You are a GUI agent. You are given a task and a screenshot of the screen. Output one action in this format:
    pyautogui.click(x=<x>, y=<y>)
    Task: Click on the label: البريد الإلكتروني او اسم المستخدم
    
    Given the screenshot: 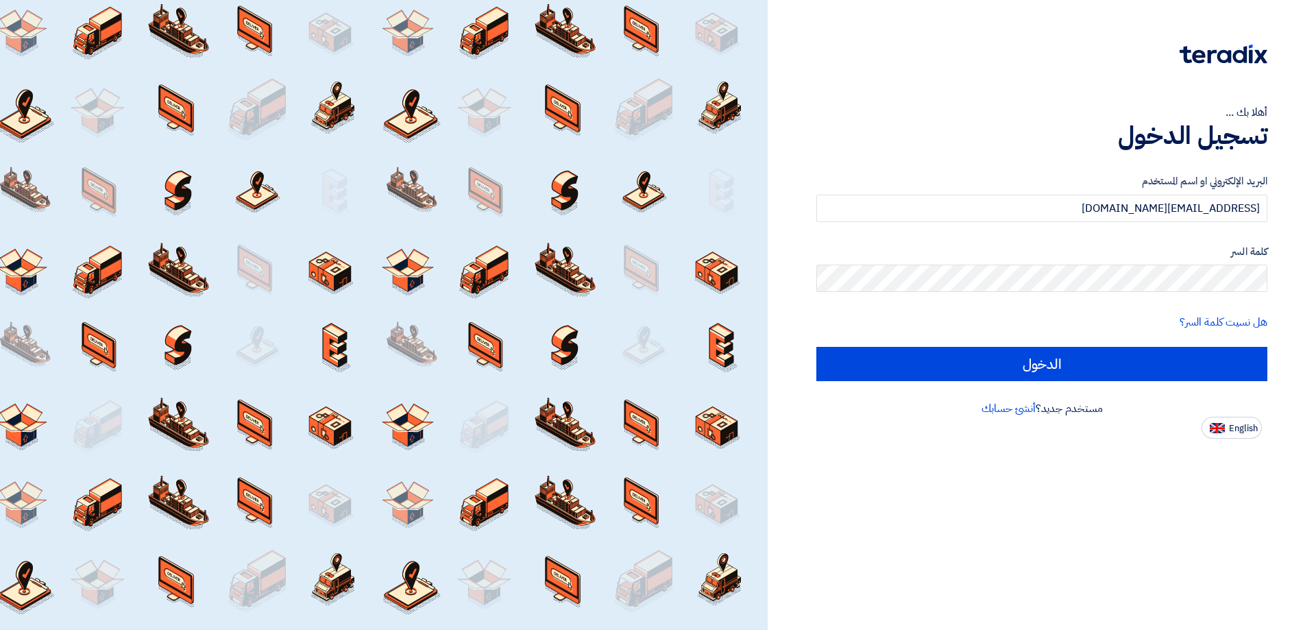 What is the action you would take?
    pyautogui.click(x=1041, y=181)
    